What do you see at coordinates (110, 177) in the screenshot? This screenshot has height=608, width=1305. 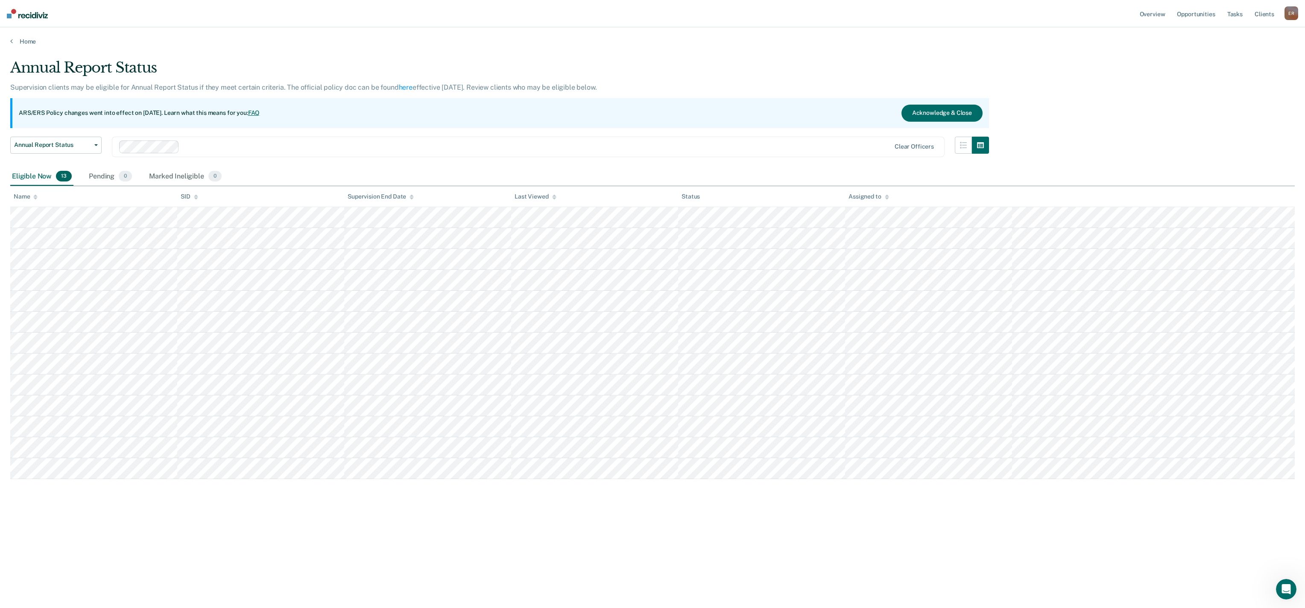 I see `div: Pending0` at bounding box center [110, 177].